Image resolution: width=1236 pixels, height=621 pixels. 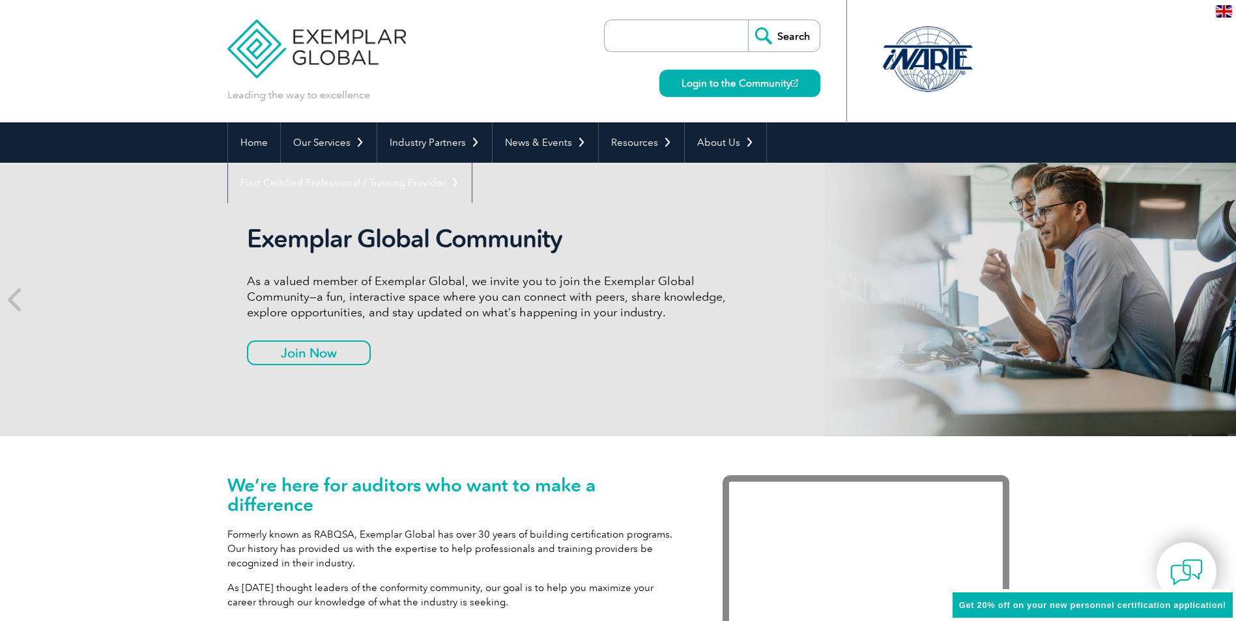 I want to click on p: As a valued member of Exemplar Global, we invite you to join the Exemplar Global Community—a fun,..., so click(x=491, y=297).